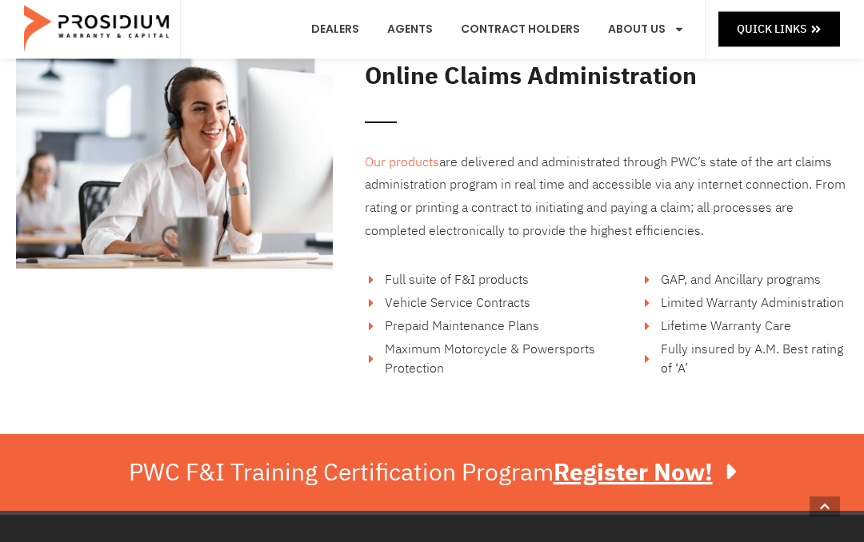  Describe the element at coordinates (779, 29) in the screenshot. I see `a: Quick Links` at that location.